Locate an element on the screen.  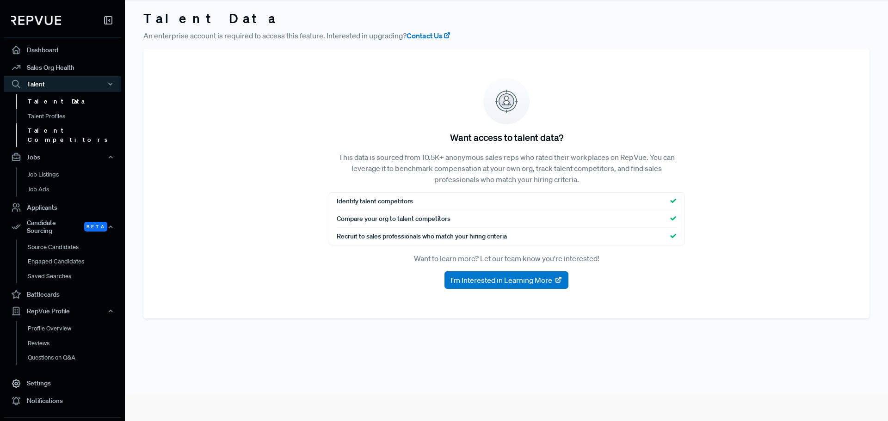
a: Source Candidates is located at coordinates (75, 247).